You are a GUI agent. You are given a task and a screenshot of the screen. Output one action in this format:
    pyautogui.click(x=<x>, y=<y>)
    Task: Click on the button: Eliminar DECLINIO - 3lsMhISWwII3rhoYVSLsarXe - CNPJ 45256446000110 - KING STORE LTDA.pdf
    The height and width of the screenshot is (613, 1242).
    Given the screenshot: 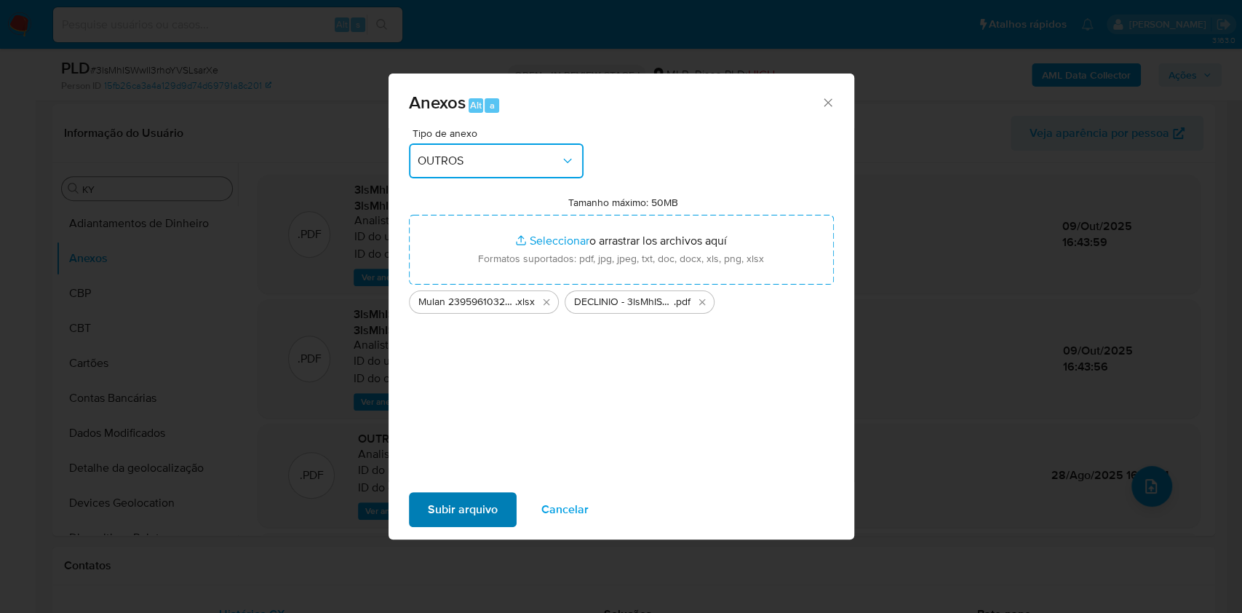 What is the action you would take?
    pyautogui.click(x=702, y=302)
    